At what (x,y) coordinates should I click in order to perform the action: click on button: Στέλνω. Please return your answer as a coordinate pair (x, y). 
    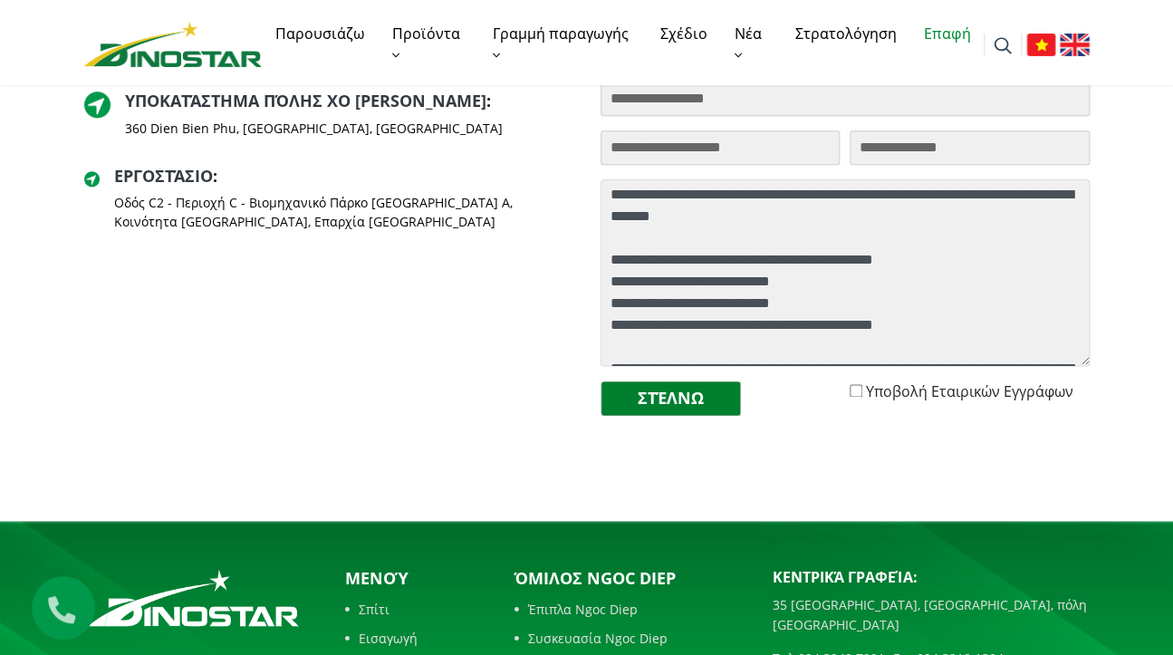
    Looking at the image, I should click on (670, 398).